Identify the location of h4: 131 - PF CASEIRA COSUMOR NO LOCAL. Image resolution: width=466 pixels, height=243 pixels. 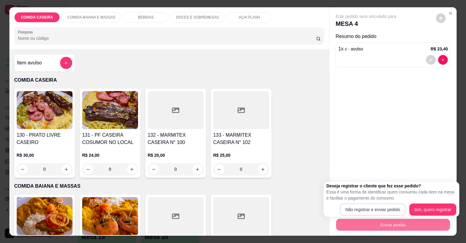
(110, 139).